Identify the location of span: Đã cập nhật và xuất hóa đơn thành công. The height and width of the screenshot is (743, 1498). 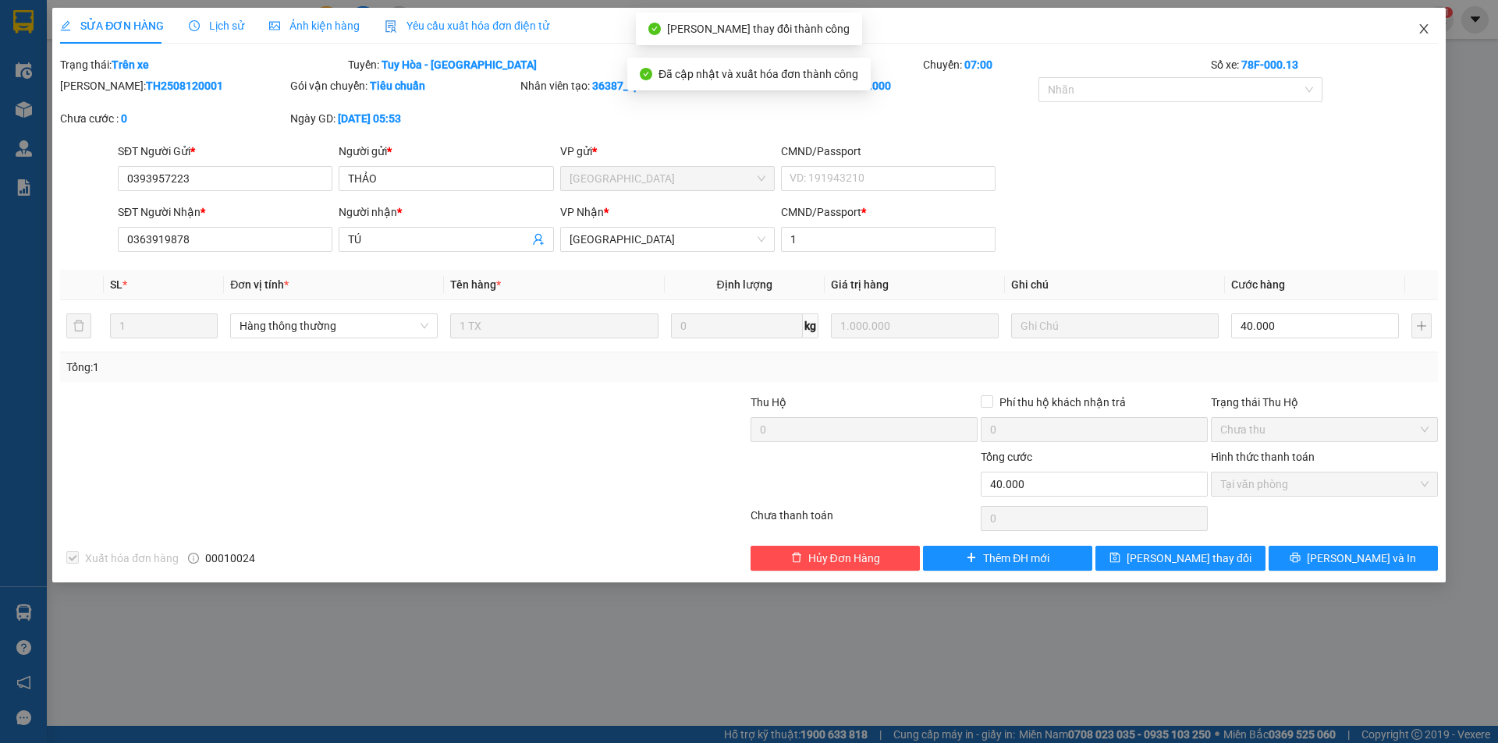
(758, 74).